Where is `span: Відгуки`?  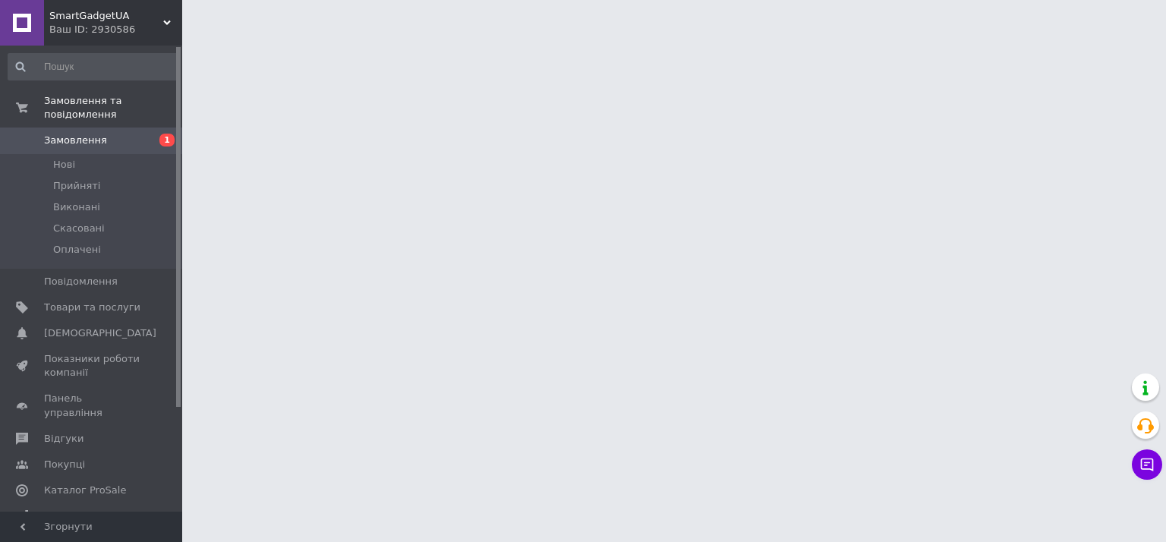
span: Відгуки is located at coordinates (64, 439).